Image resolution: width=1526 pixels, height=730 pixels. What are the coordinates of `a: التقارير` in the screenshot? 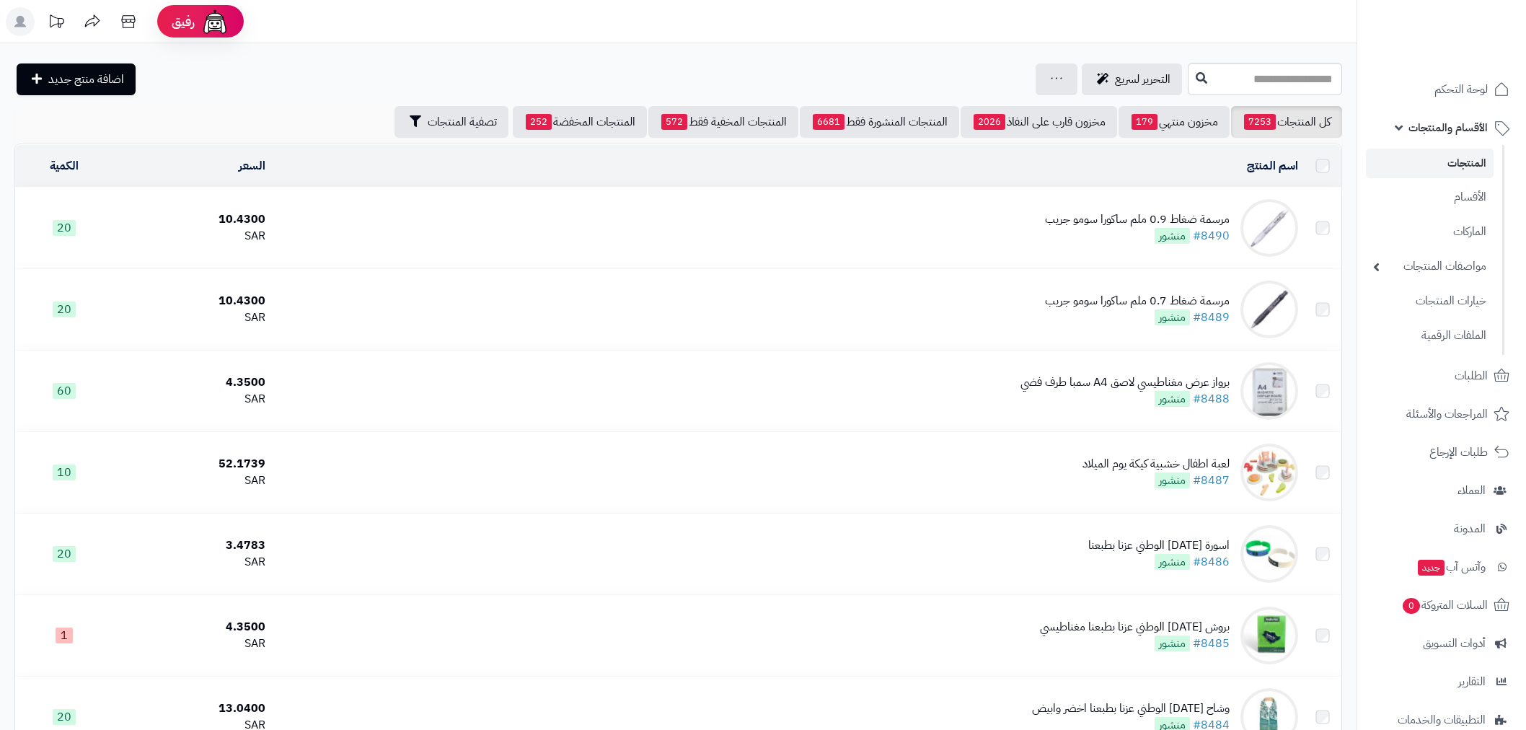 It's located at (1441, 681).